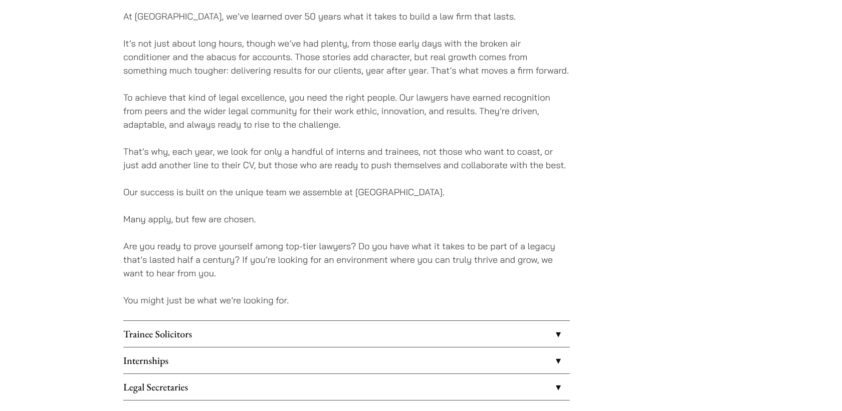  Describe the element at coordinates (346, 57) in the screenshot. I see `p: It’s not just about long hours, though we’ve had plenty, from those early days with the broken ai...` at that location.